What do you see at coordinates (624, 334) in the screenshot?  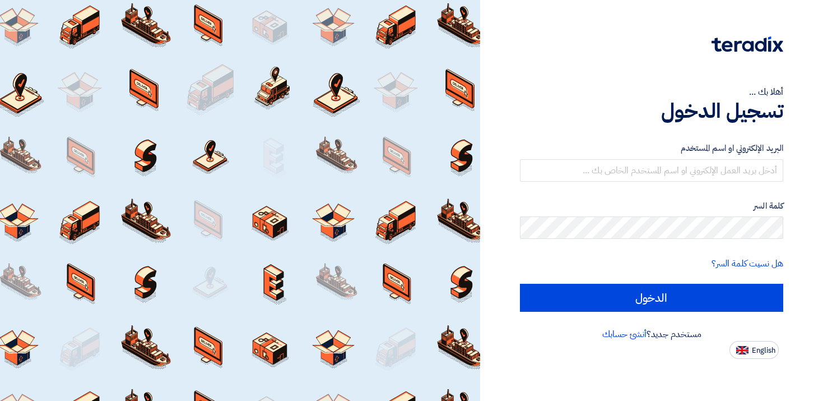 I see `a: أنشئ حسابك` at bounding box center [624, 334].